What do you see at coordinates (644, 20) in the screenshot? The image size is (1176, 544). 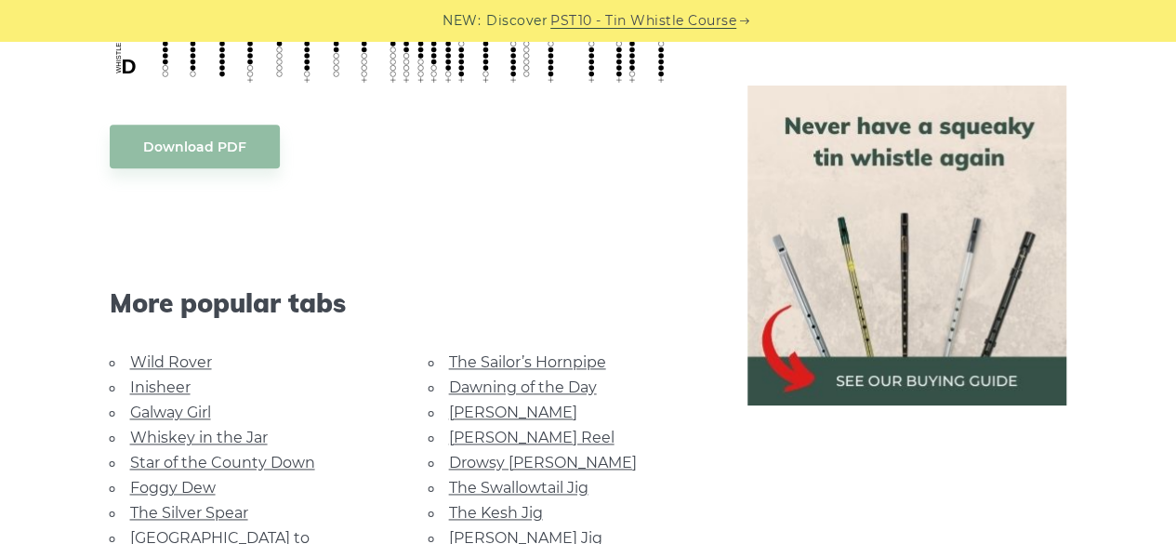 I see `a: PST10 - Tin Whistle Course` at bounding box center [644, 20].